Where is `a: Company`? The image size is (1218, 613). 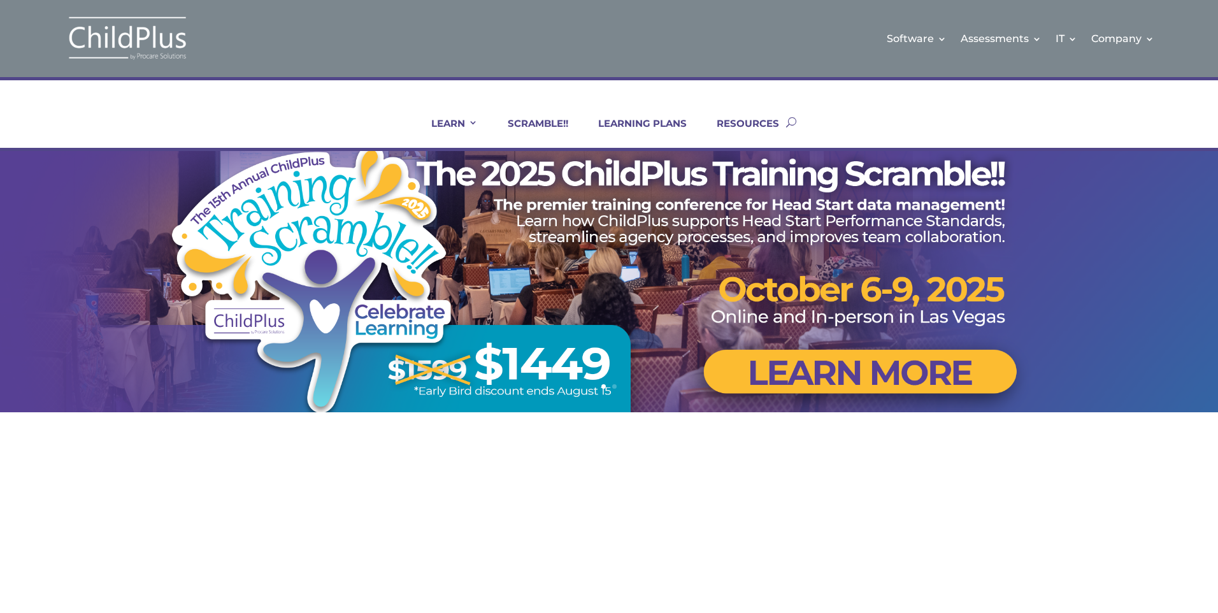 a: Company is located at coordinates (1123, 38).